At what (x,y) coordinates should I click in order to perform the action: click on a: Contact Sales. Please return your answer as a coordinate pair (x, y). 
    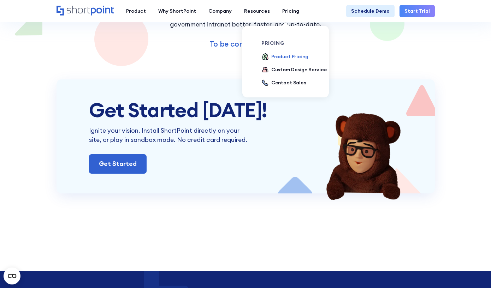
    Looking at the image, I should click on (284, 83).